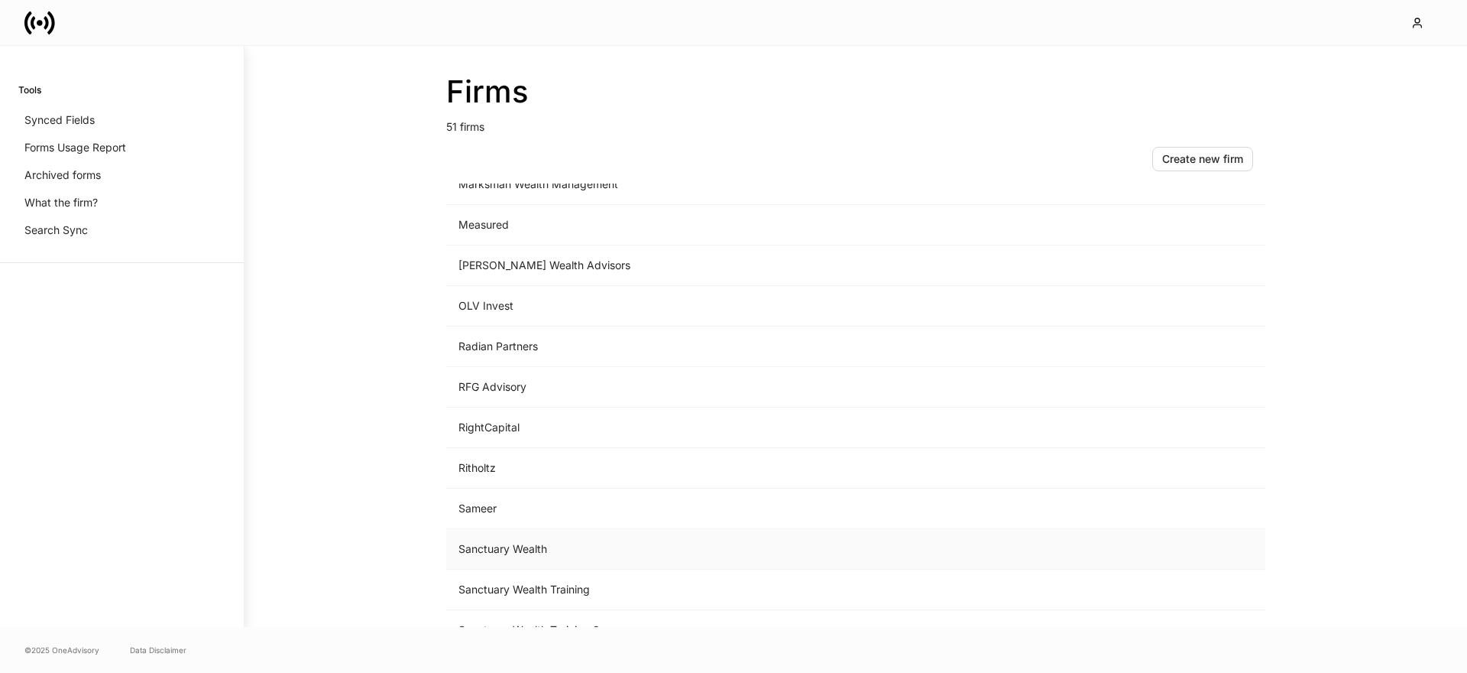  I want to click on td: Ritholtz, so click(729, 468).